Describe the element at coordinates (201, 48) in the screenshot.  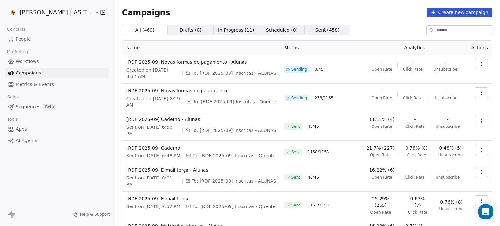
I see `th: Name` at that location.